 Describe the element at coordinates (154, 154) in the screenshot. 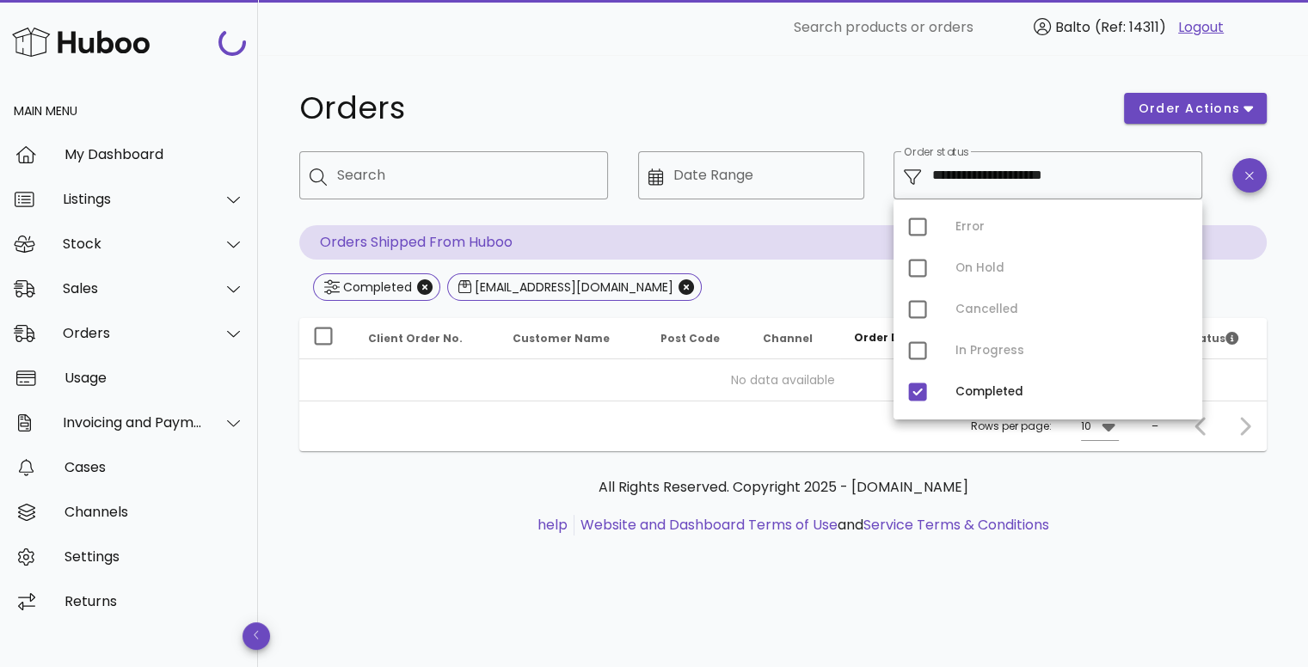

I see `div: My Dashboard` at that location.